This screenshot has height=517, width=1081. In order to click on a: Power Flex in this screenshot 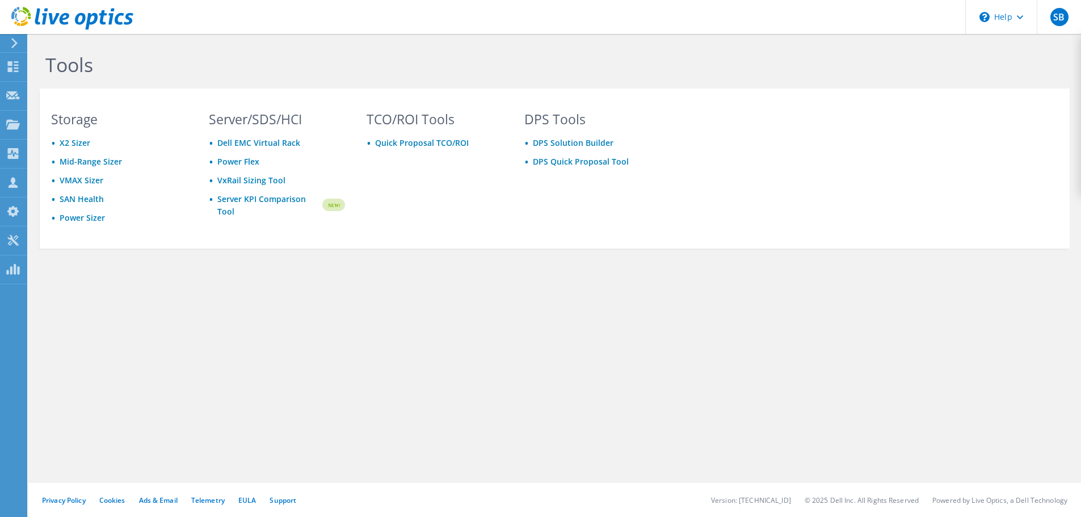, I will do `click(238, 161)`.